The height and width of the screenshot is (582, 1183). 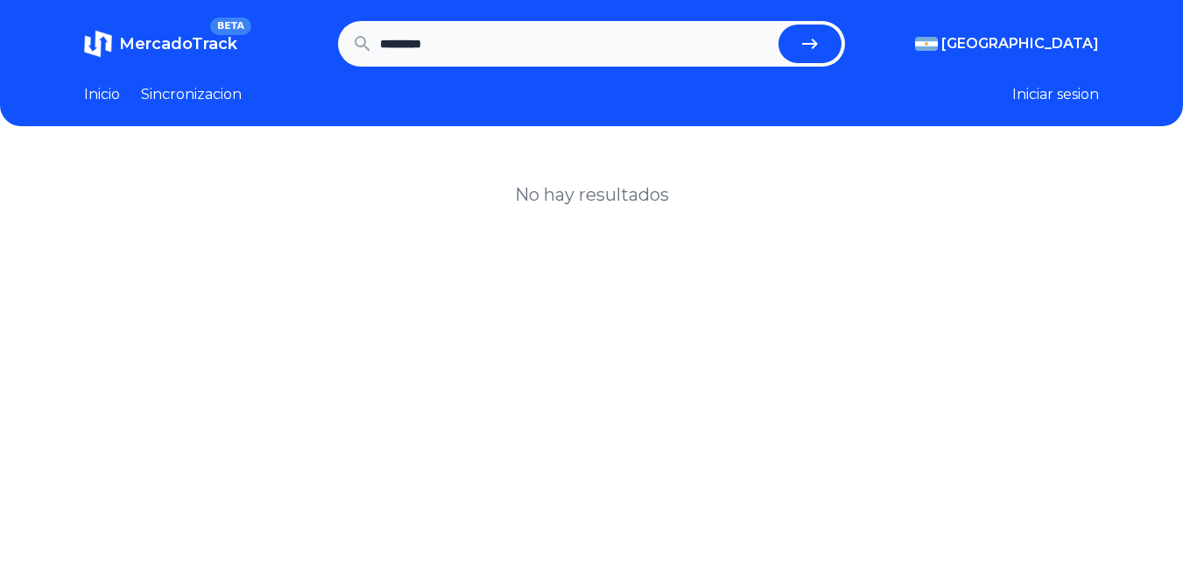 I want to click on span: MercadoTrack, so click(x=178, y=44).